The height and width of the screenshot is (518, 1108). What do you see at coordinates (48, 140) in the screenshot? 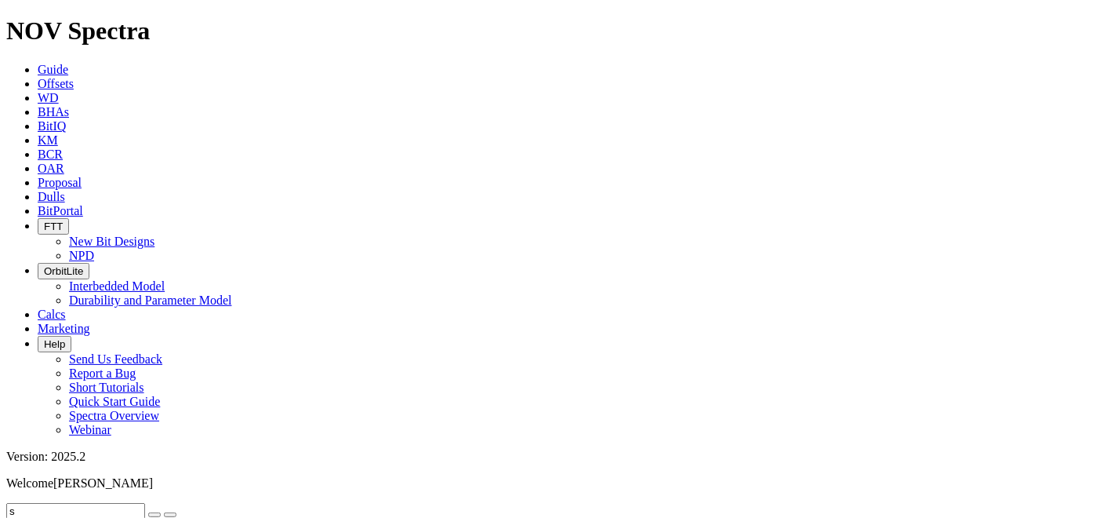
I see `a: KM` at bounding box center [48, 140].